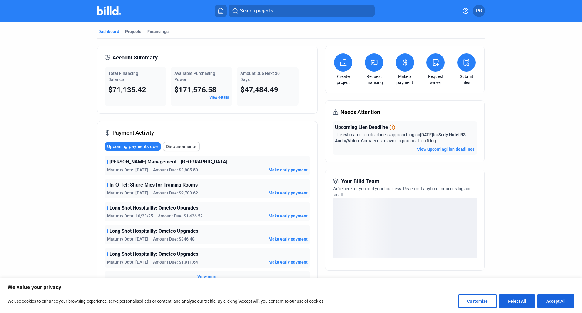  Describe the element at coordinates (360, 112) in the screenshot. I see `span: Needs Attention` at that location.